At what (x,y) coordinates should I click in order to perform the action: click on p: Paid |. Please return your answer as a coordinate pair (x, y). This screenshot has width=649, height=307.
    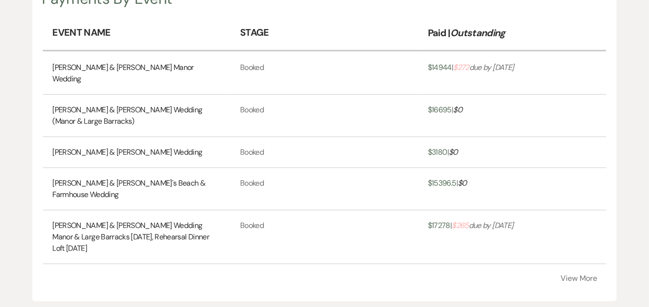
    Looking at the image, I should click on (467, 33).